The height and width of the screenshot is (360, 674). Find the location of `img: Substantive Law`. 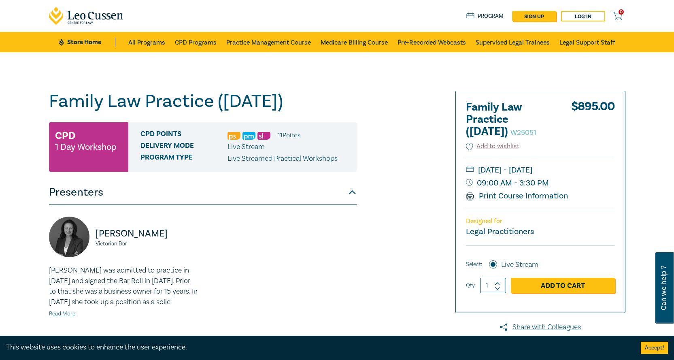

img: Substantive Law is located at coordinates (264, 136).